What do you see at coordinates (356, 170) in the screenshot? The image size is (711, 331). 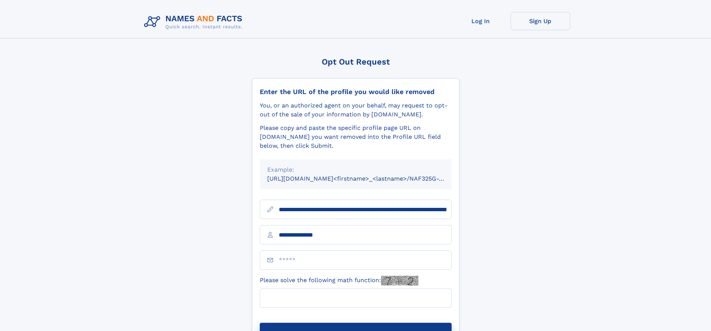 I see `div: Example:` at bounding box center [356, 170].